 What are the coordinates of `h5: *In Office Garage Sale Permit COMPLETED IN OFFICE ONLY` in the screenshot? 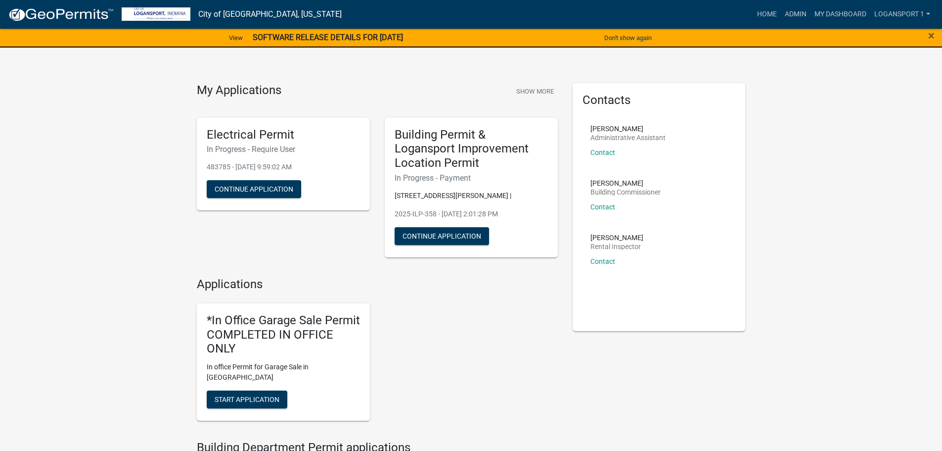 It's located at (283, 334).